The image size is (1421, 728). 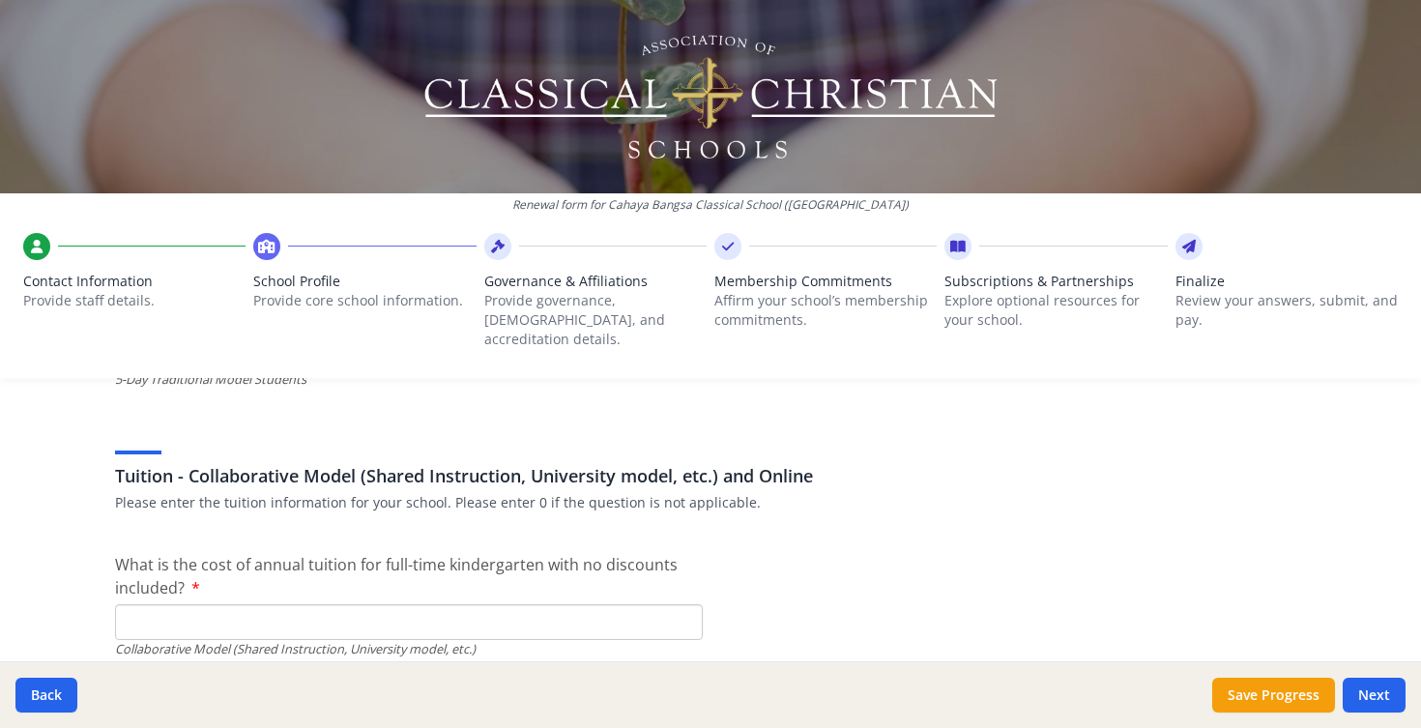 I want to click on p: Explore optional resources for your school., so click(x=1056, y=310).